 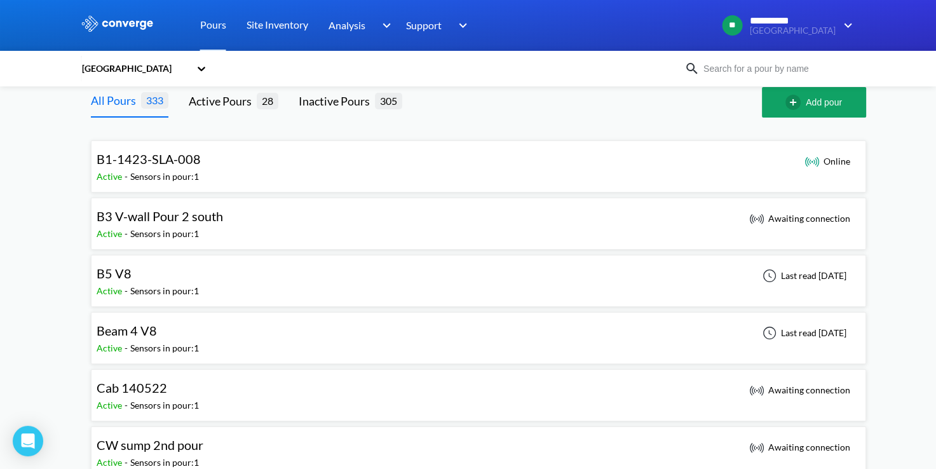 What do you see at coordinates (479, 389) in the screenshot?
I see `a: Cab 140522Active-Sensors in pour:1 Awaiting connection` at bounding box center [479, 389].